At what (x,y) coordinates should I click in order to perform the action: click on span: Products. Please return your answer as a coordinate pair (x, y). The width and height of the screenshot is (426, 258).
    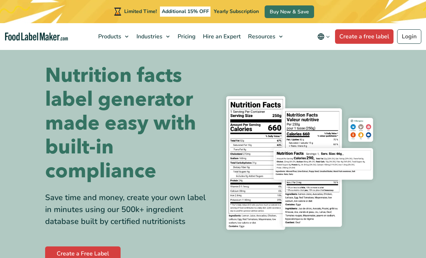
    Looking at the image, I should click on (109, 37).